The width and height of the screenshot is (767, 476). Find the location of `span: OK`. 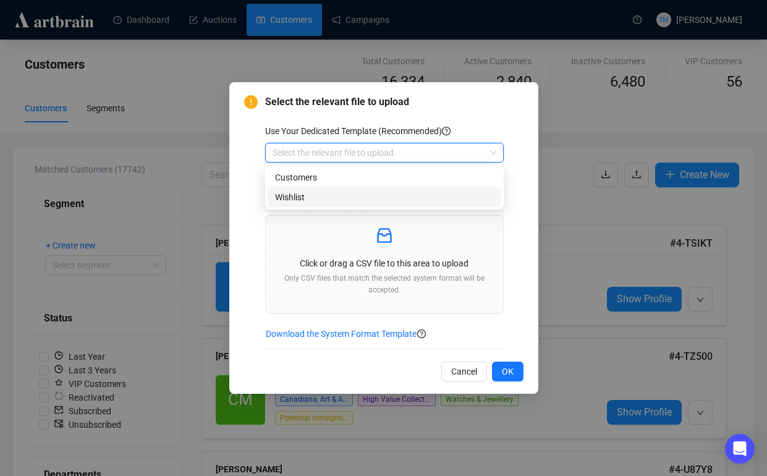

span: OK is located at coordinates (508, 372).